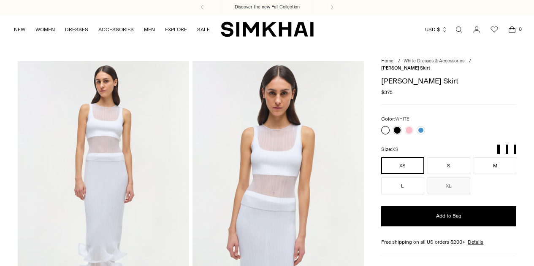 This screenshot has width=534, height=266. I want to click on a: Open search modal, so click(458, 30).